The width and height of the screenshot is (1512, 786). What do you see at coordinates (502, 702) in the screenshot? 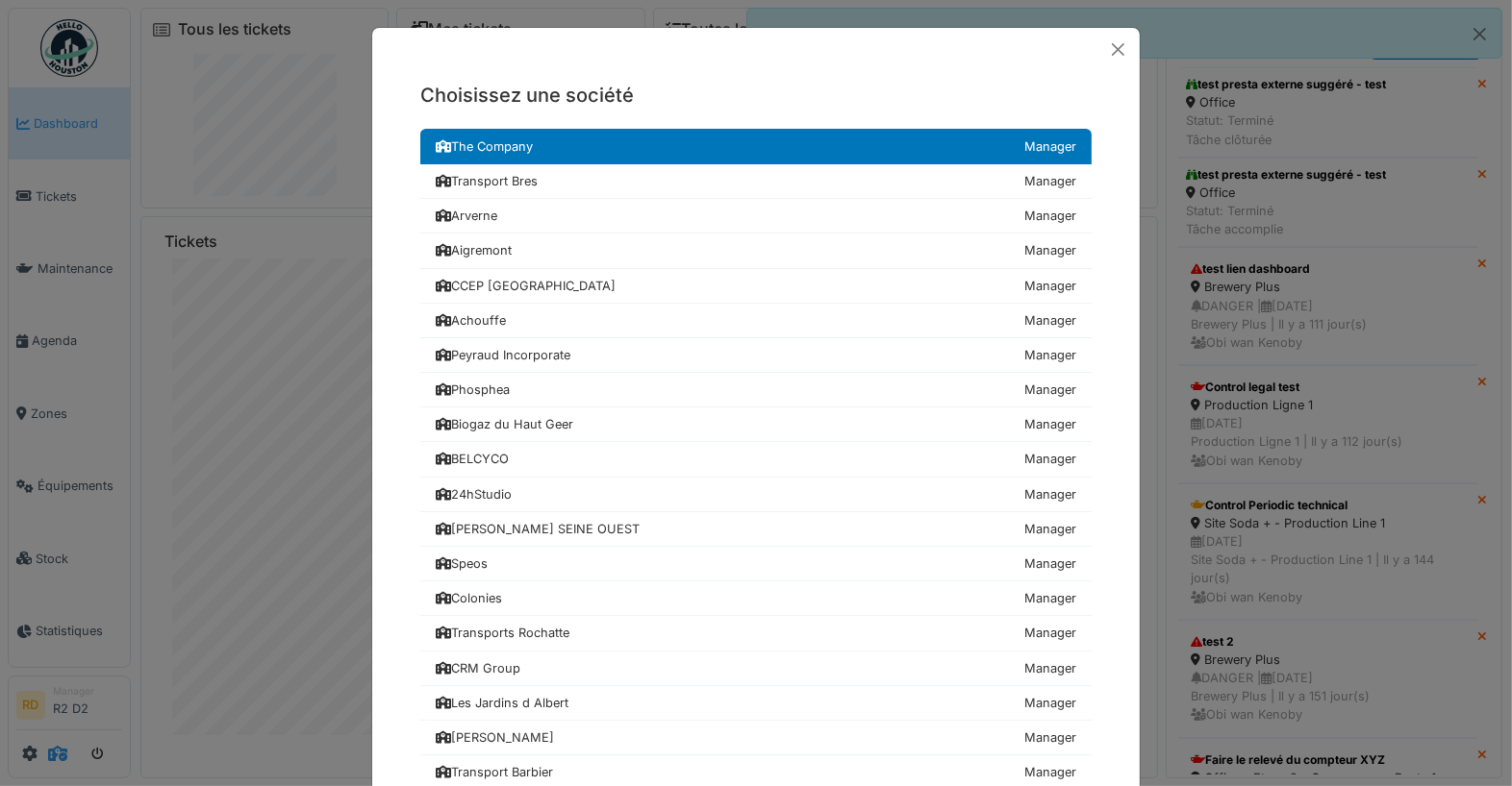
I see `div: Les Jardins d Albert` at bounding box center [502, 702].